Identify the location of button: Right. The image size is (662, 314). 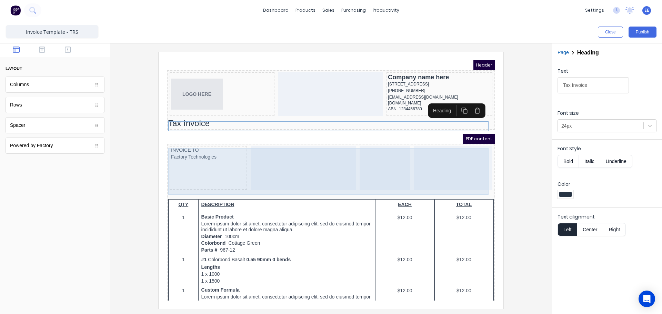
(615, 230).